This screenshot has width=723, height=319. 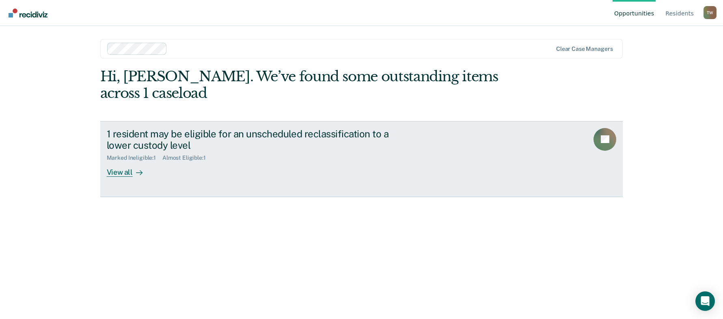 I want to click on div: Clear case managers, so click(x=584, y=49).